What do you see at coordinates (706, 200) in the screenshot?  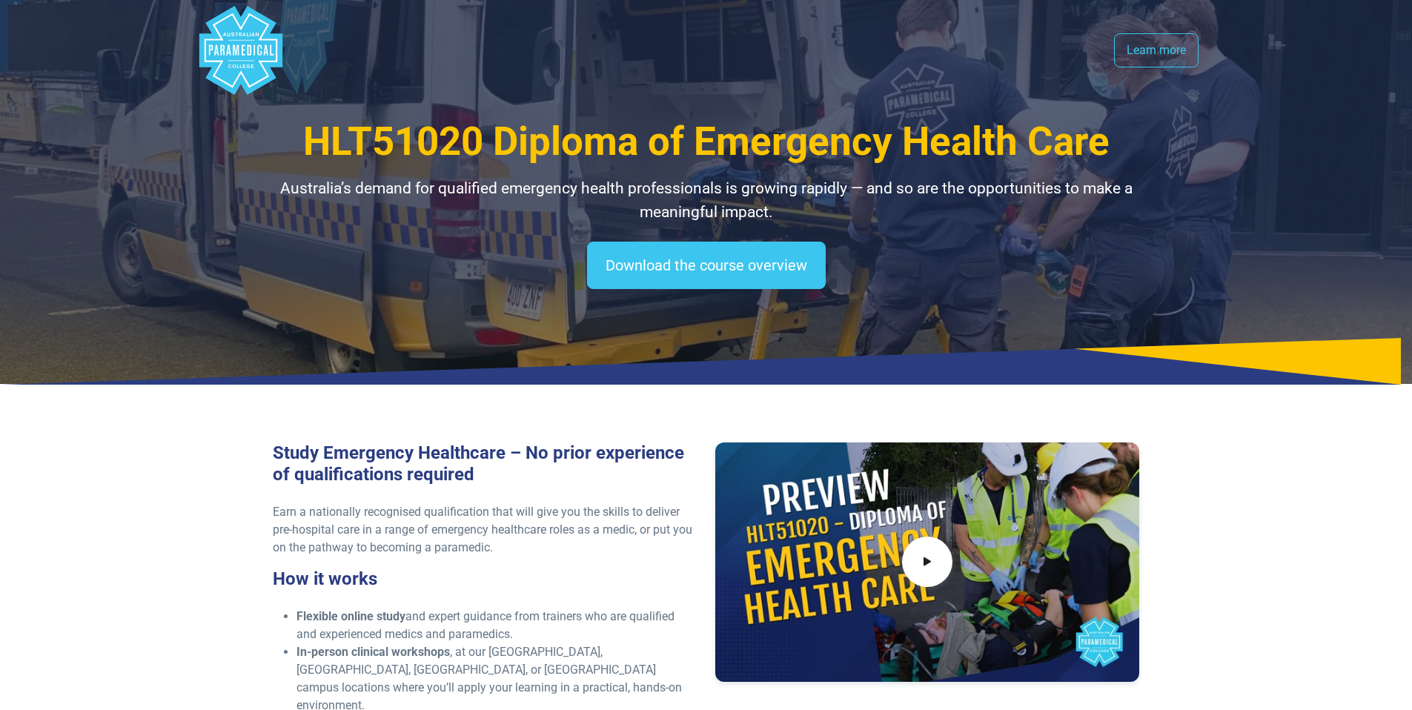 I see `p: Australia’s demand for qualified emergency health professionals is growing rapidly — and so are t...` at bounding box center [706, 200].